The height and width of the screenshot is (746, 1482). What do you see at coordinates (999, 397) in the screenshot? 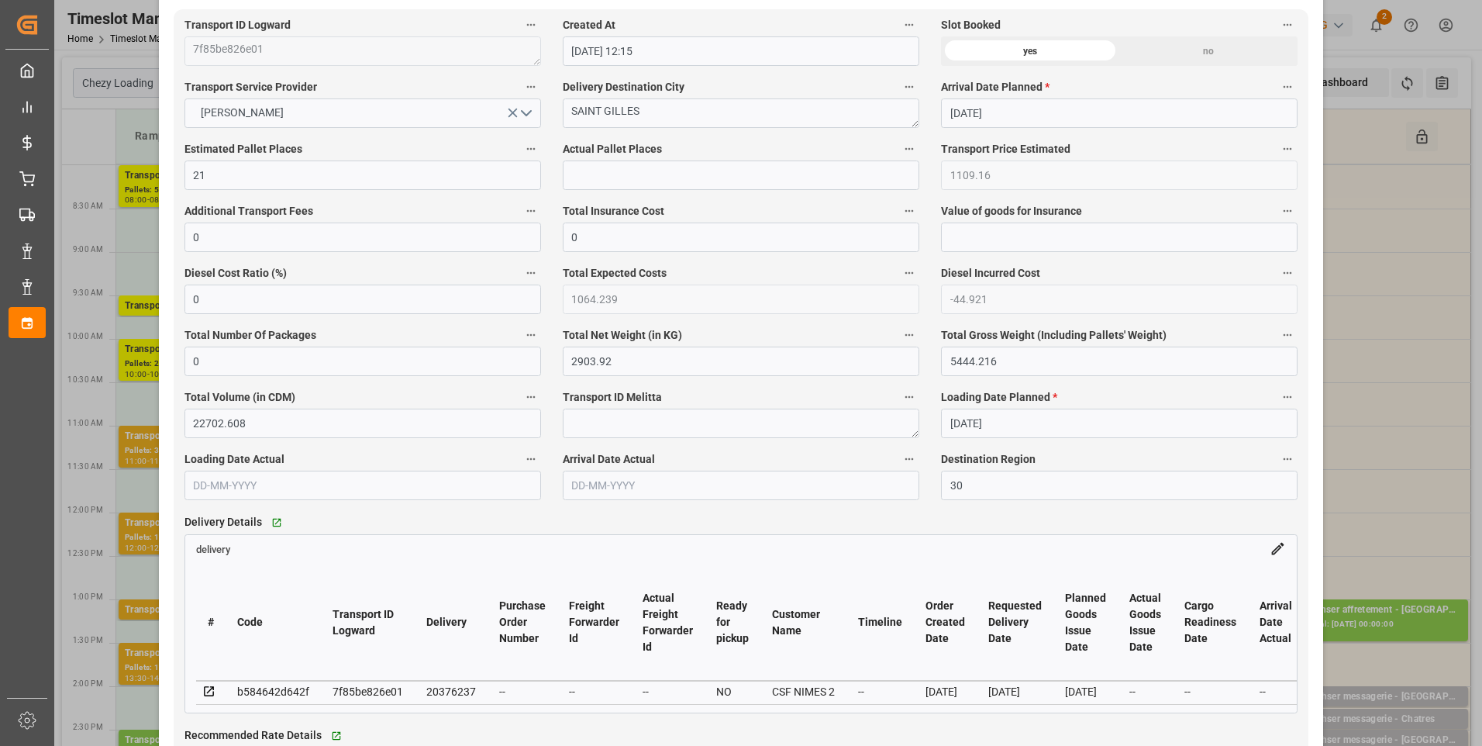
I see `span: Loading Date Planned` at bounding box center [999, 397].